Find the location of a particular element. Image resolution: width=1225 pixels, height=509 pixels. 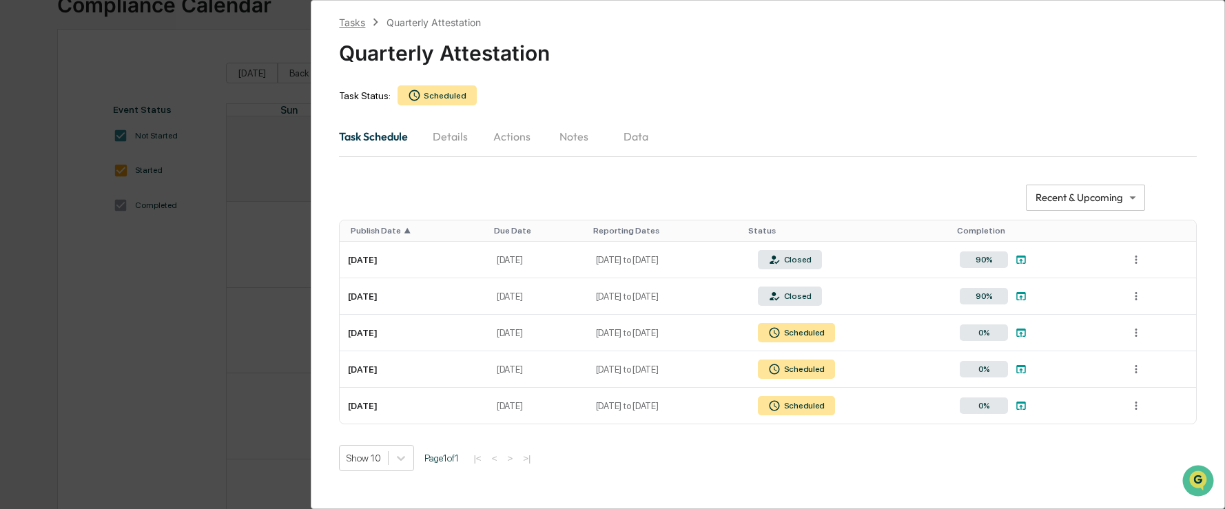

div: Task Status: is located at coordinates (411, 95).